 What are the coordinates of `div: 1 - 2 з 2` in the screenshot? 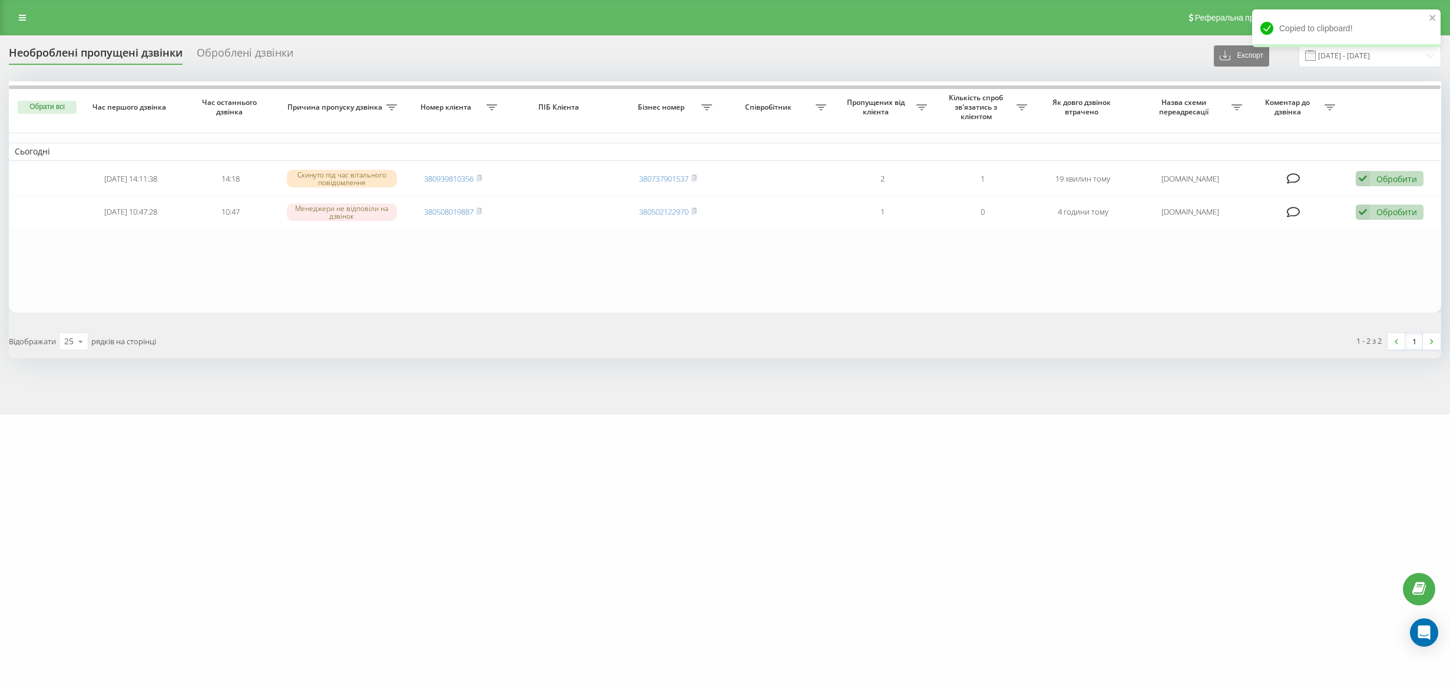 It's located at (1369, 341).